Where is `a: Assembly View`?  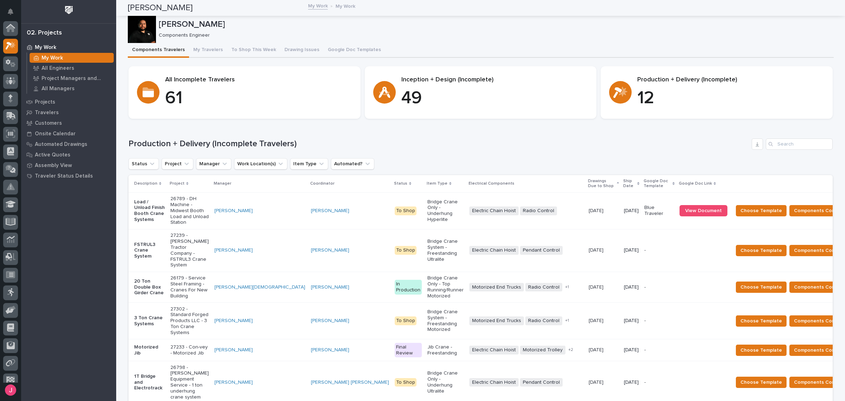 a: Assembly View is located at coordinates (69, 165).